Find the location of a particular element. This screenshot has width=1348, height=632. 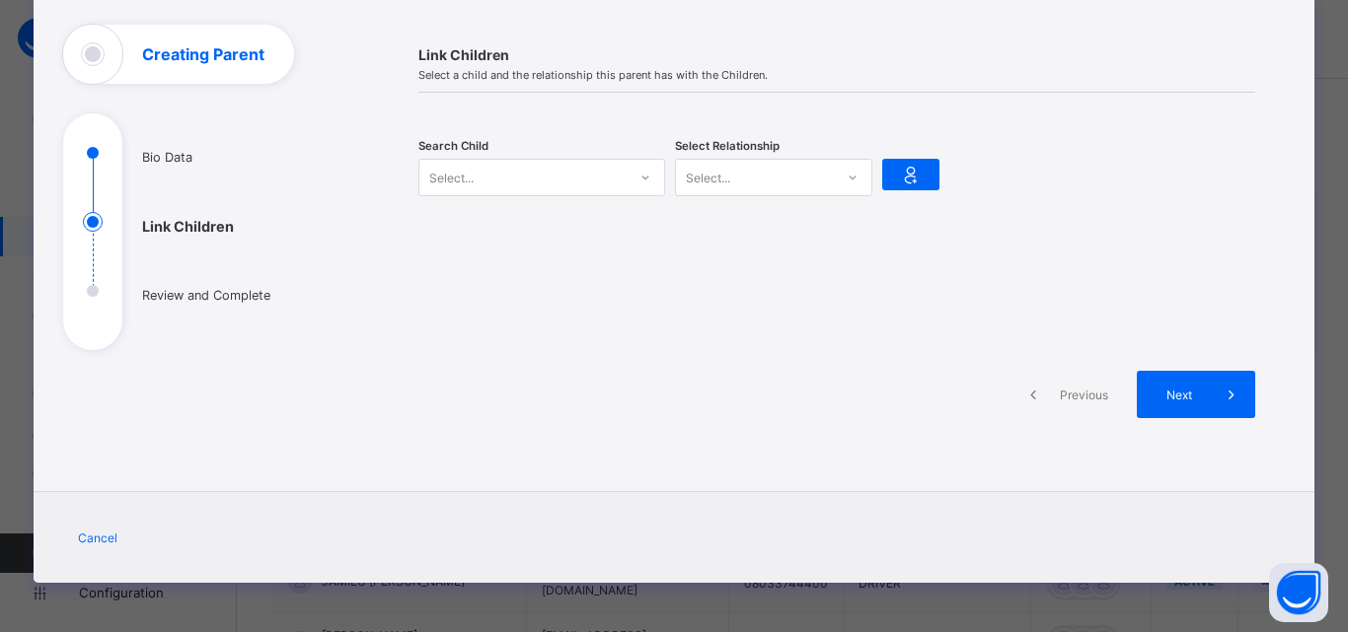

button: Open asap is located at coordinates (1298, 593).